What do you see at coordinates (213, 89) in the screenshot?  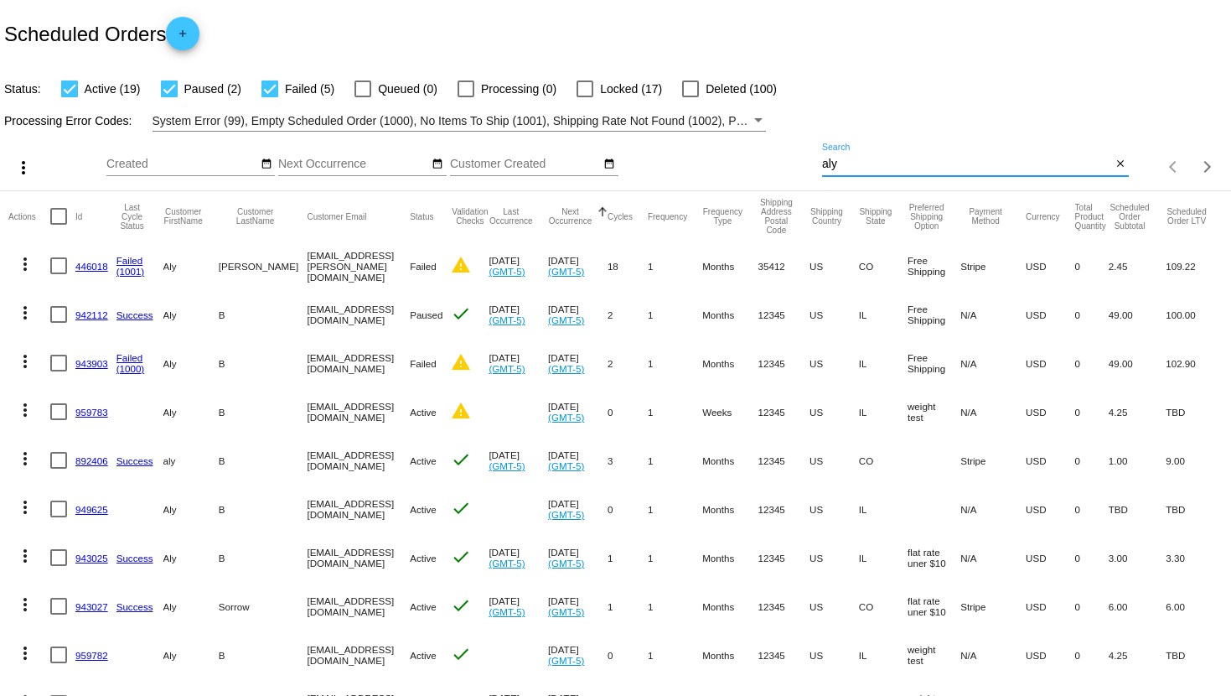 I see `span: Paused (2)` at bounding box center [213, 89].